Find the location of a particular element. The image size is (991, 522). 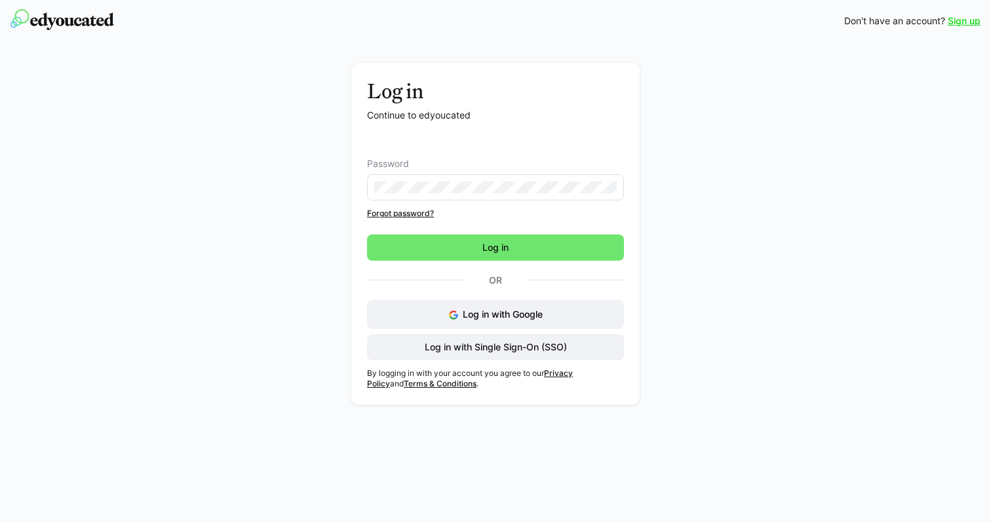

a: Sign up is located at coordinates (964, 21).